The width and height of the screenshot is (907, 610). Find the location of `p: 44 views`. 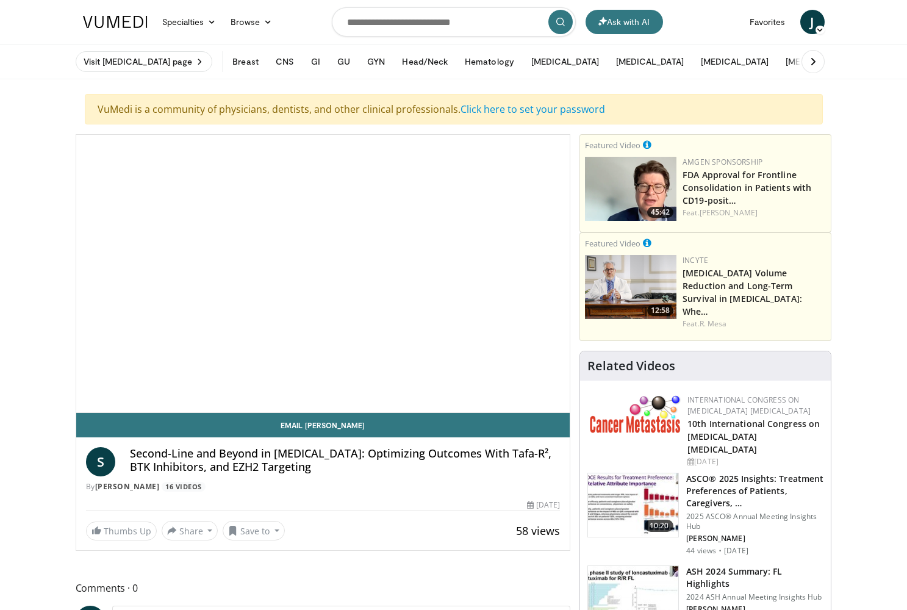

p: 44 views is located at coordinates (701, 551).